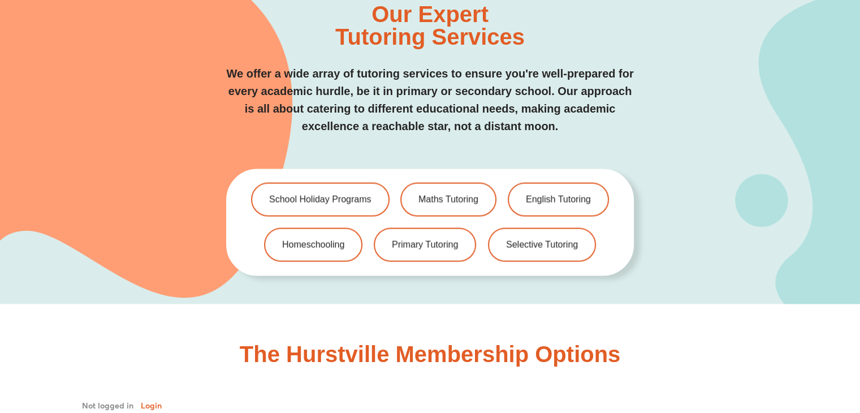  Describe the element at coordinates (542, 245) in the screenshot. I see `span: Selective Tutoring` at that location.